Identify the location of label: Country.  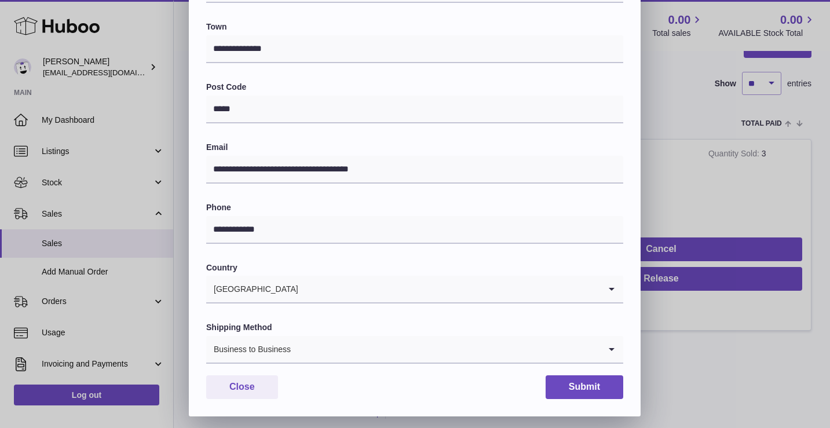
(415, 268).